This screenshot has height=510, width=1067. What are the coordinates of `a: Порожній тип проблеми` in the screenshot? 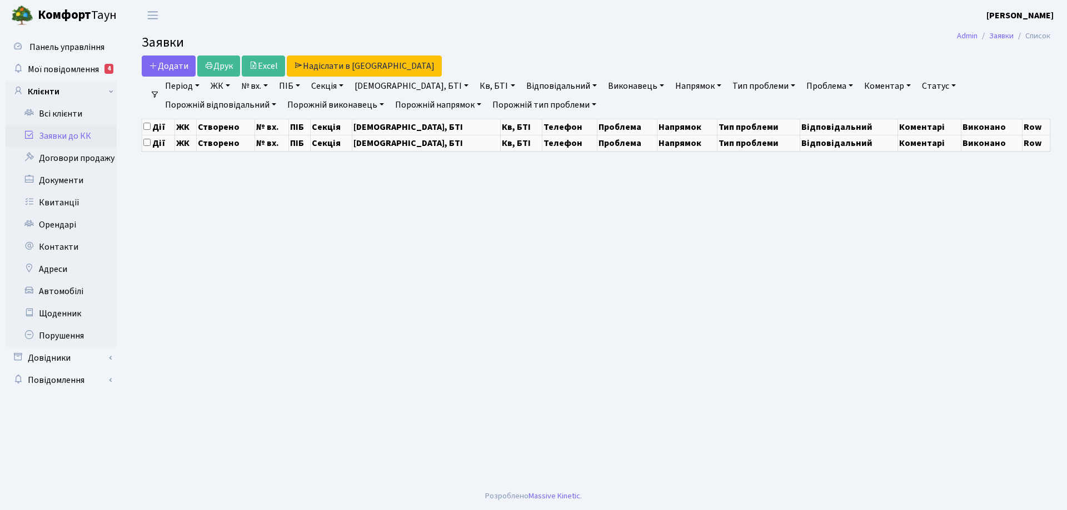 It's located at (544, 105).